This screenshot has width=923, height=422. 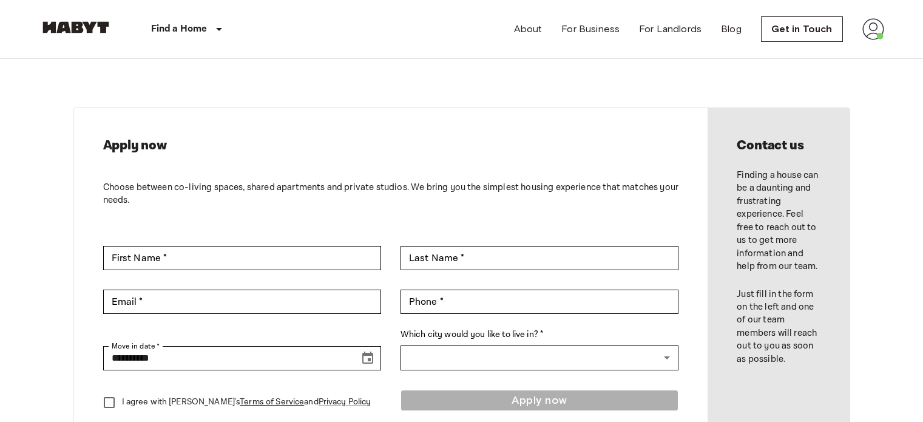 I want to click on label: Move in date, so click(x=136, y=346).